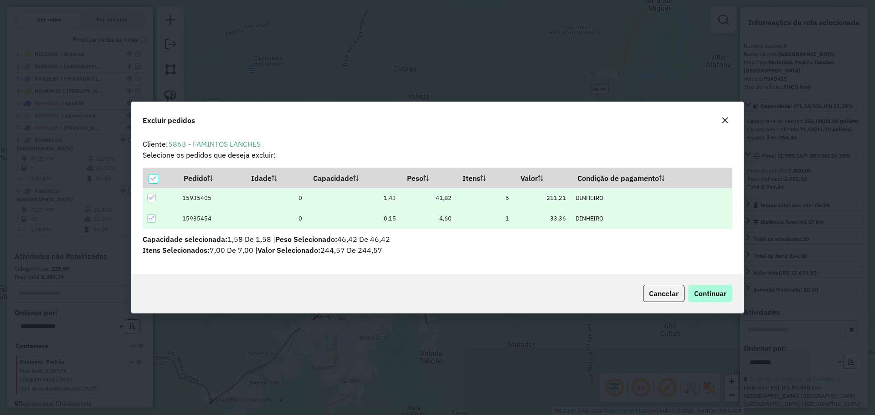  What do you see at coordinates (710, 293) in the screenshot?
I see `span: Continuar` at bounding box center [710, 293].